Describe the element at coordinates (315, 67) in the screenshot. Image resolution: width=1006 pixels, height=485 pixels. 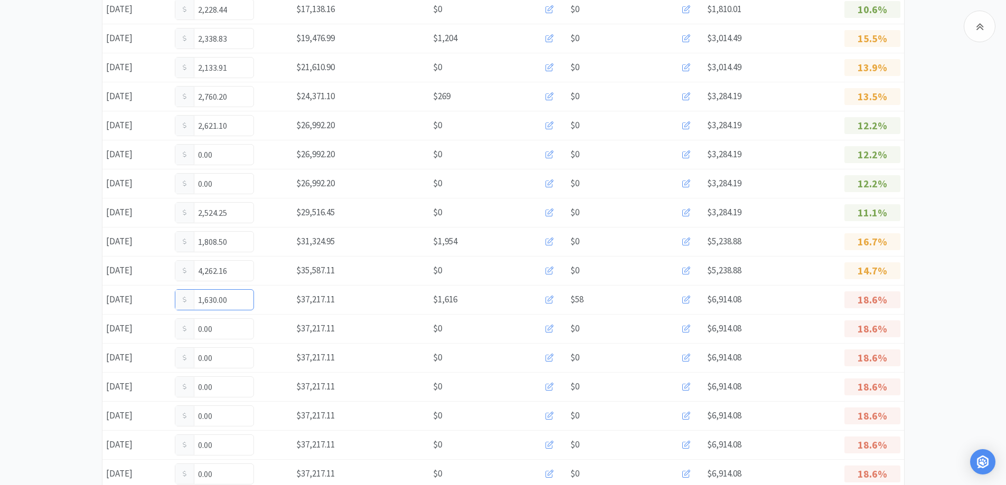
I see `span: $21,610.90` at that location.